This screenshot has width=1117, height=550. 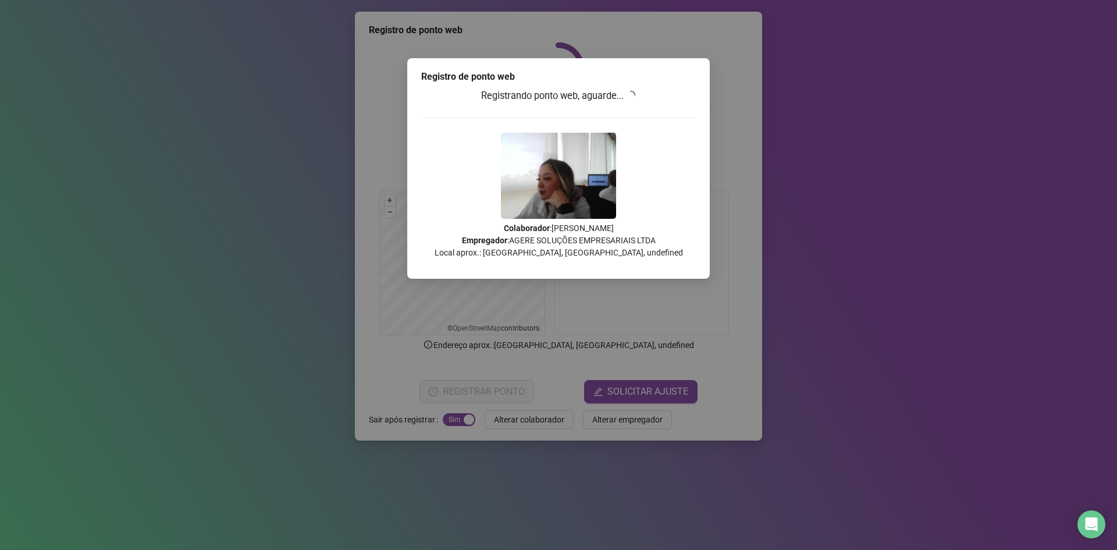 I want to click on span: loading, so click(x=631, y=95).